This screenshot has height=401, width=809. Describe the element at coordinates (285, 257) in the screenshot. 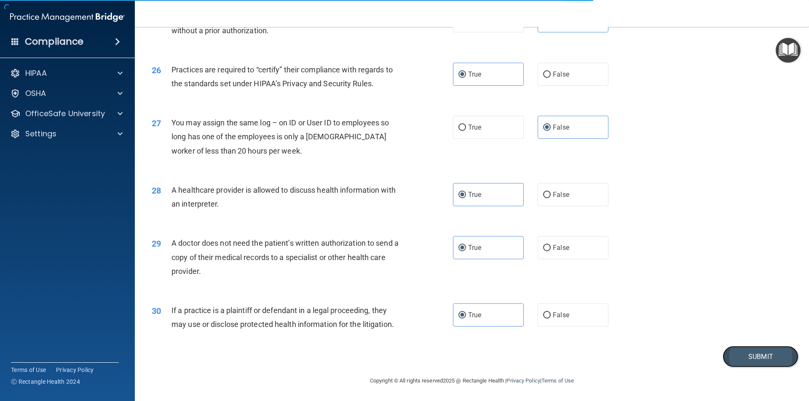

I see `span: A doctor does not need the patient’s written authorization to send a copy of their medical record...` at that location.